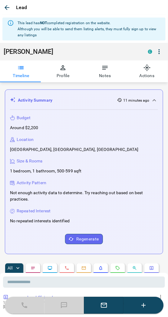 The width and height of the screenshot is (168, 317). I want to click on button: Regenerate, so click(84, 240).